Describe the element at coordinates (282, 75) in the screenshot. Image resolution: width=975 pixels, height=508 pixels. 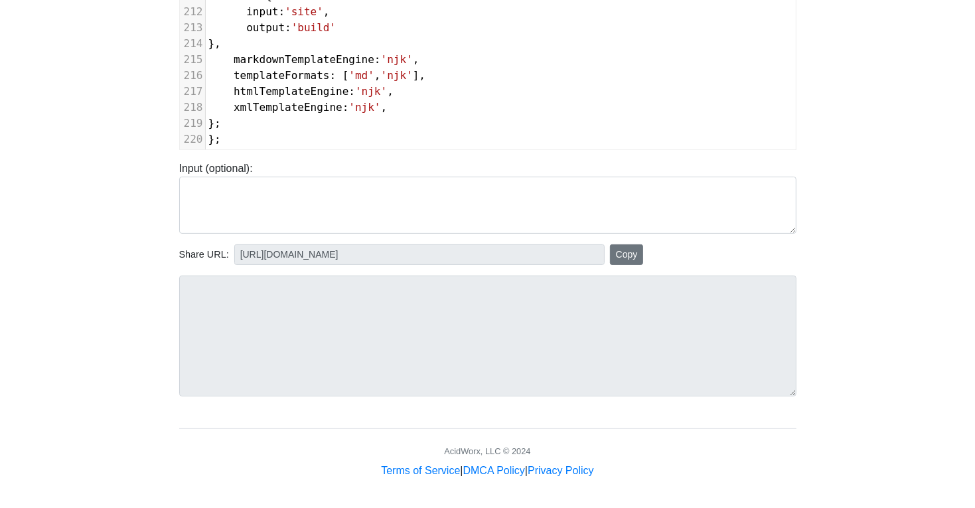
I see `span: templateFormats` at that location.